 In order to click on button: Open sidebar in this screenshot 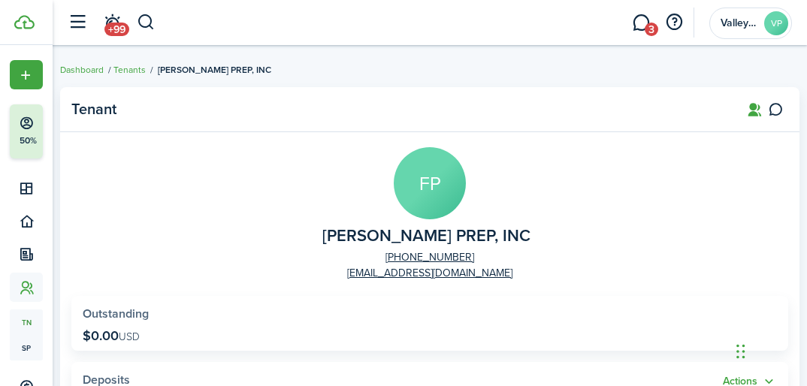, I will do `click(77, 23)`.